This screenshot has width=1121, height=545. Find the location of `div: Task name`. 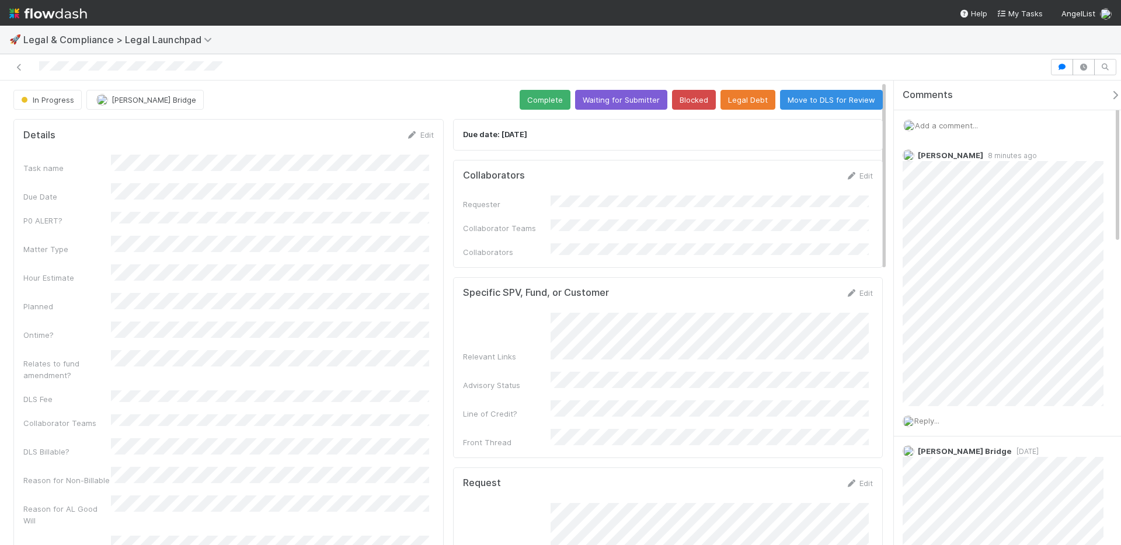

div: Task name is located at coordinates (67, 168).